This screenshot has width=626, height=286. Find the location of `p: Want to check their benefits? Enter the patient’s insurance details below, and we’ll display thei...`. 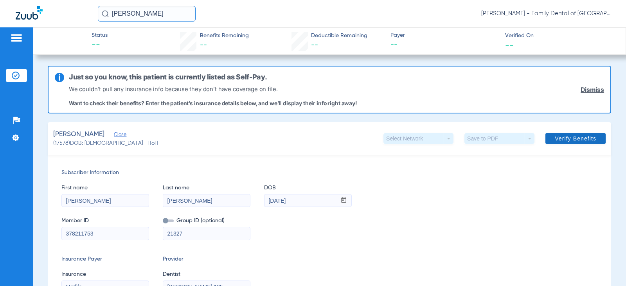

p: Want to check their benefits? Enter the patient’s insurance details below, and we’ll display thei... is located at coordinates (213, 103).